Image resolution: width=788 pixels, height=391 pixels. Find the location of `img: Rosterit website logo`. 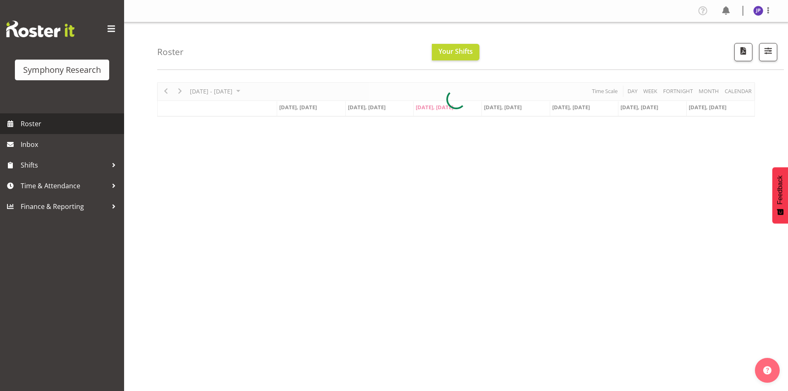

img: Rosterit website logo is located at coordinates (40, 29).